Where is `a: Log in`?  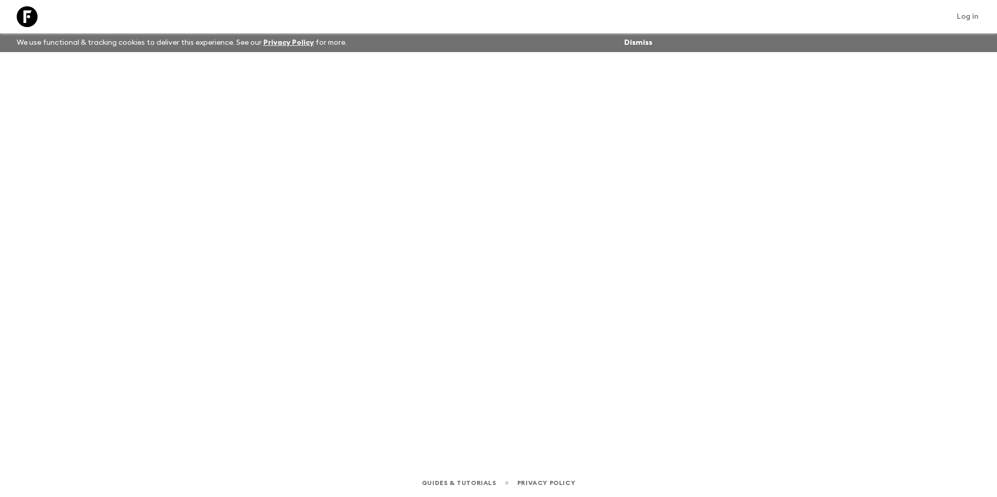 a: Log in is located at coordinates (967, 17).